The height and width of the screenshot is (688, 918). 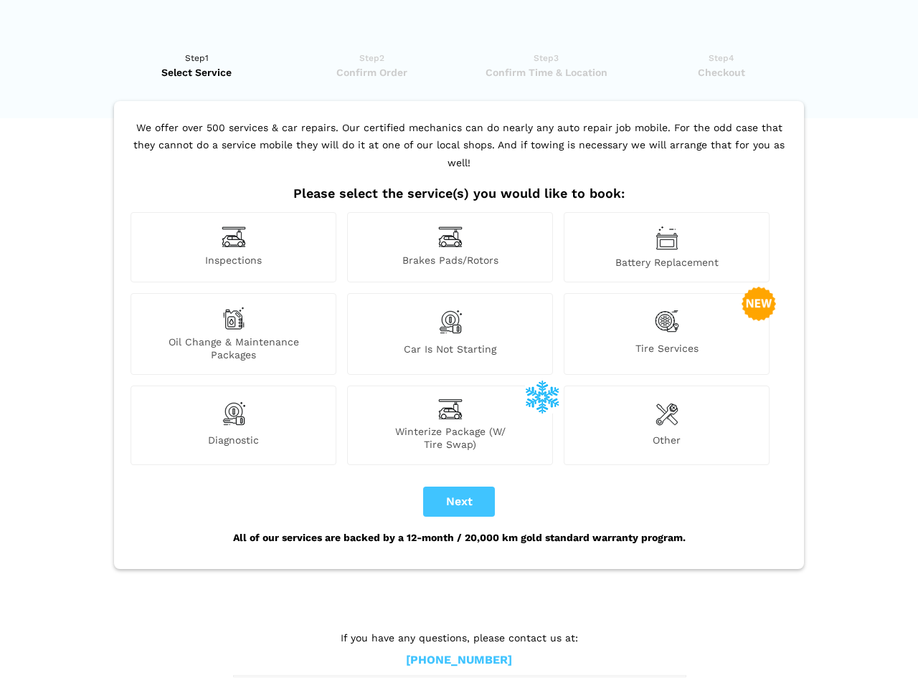 What do you see at coordinates (459, 153) in the screenshot?
I see `p: We offer over 500 services & car repairs. Our certified mechanics can do nearly any auto repair j...` at bounding box center [459, 153].